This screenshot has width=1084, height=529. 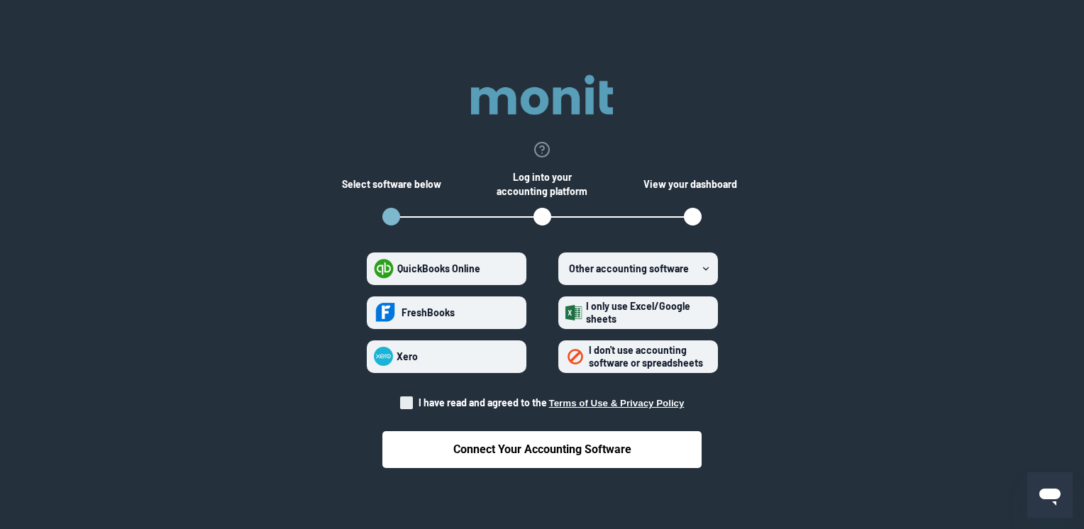 What do you see at coordinates (407, 356) in the screenshot?
I see `span: Xero` at bounding box center [407, 356].